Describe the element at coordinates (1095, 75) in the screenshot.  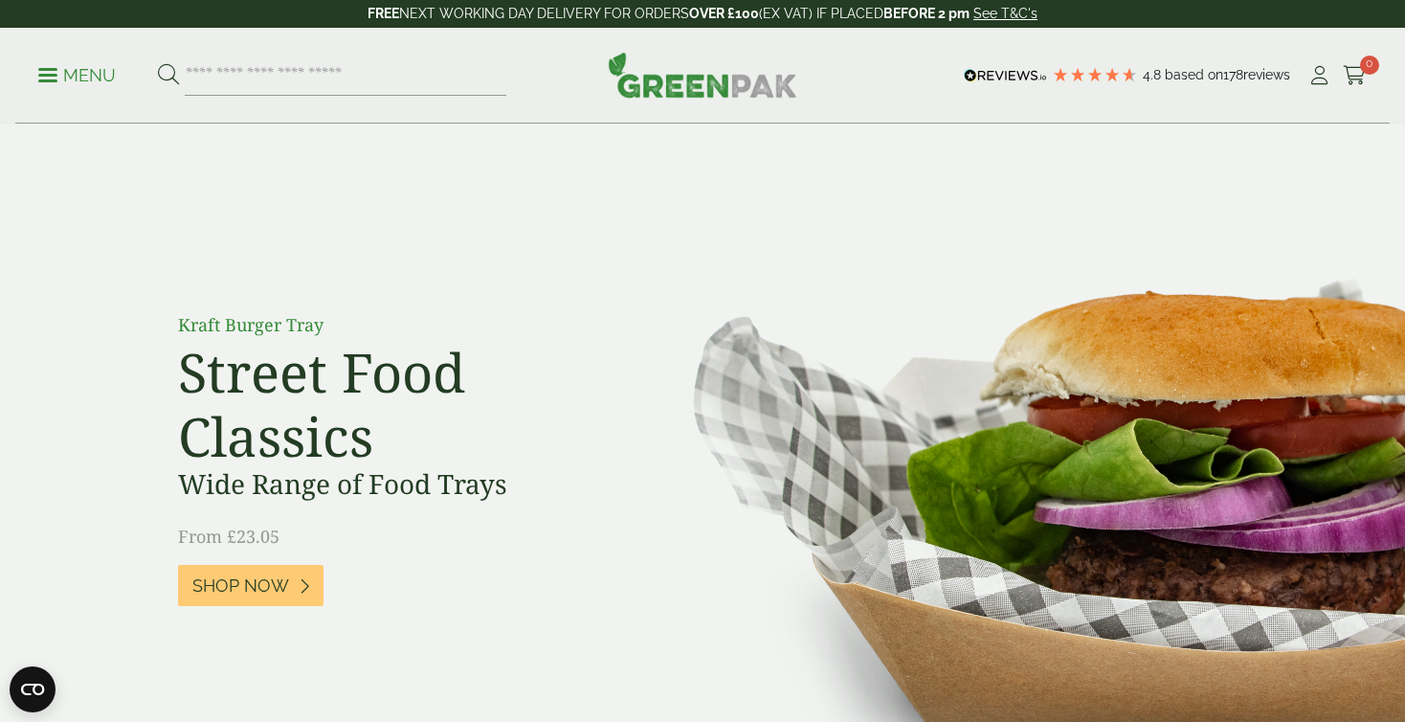
I see `div: 4.78 Stars` at that location.